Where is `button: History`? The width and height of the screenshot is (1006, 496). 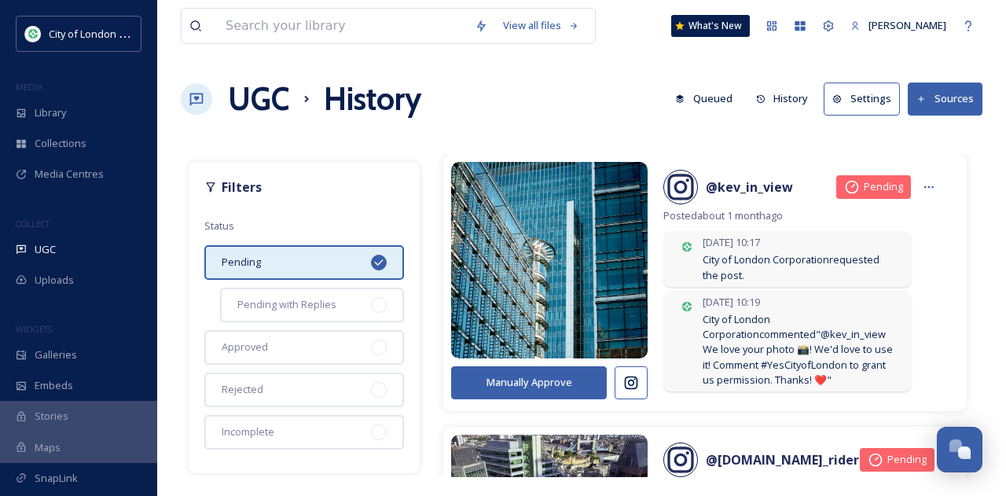
button: History is located at coordinates (782, 98).